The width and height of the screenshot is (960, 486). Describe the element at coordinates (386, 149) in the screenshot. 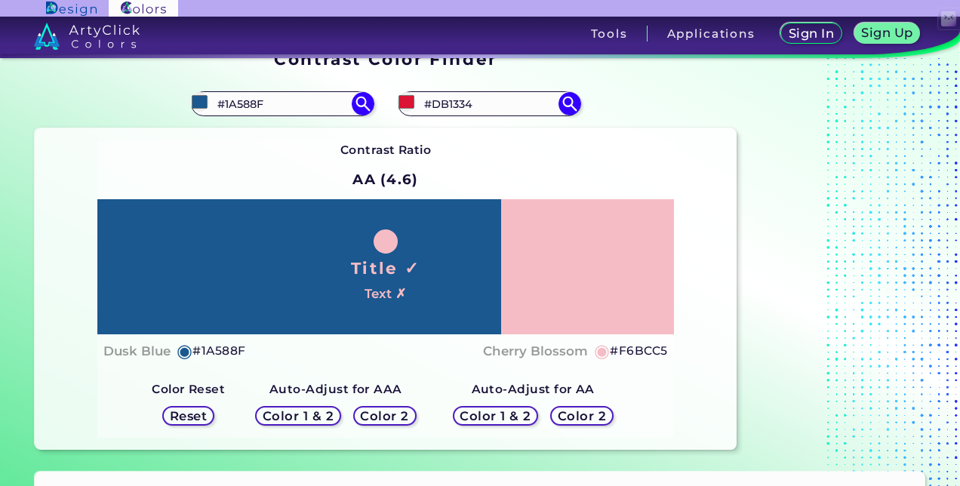

I see `strong: Contrast Ratio` at that location.